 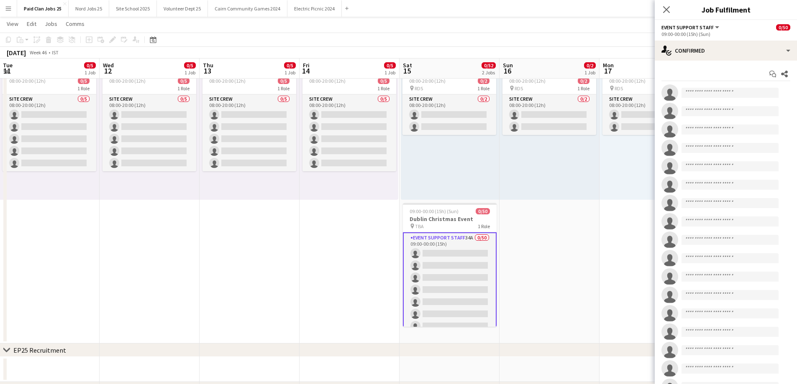 What do you see at coordinates (40, 351) in the screenshot?
I see `div: EP25 Recruitment` at bounding box center [40, 351].